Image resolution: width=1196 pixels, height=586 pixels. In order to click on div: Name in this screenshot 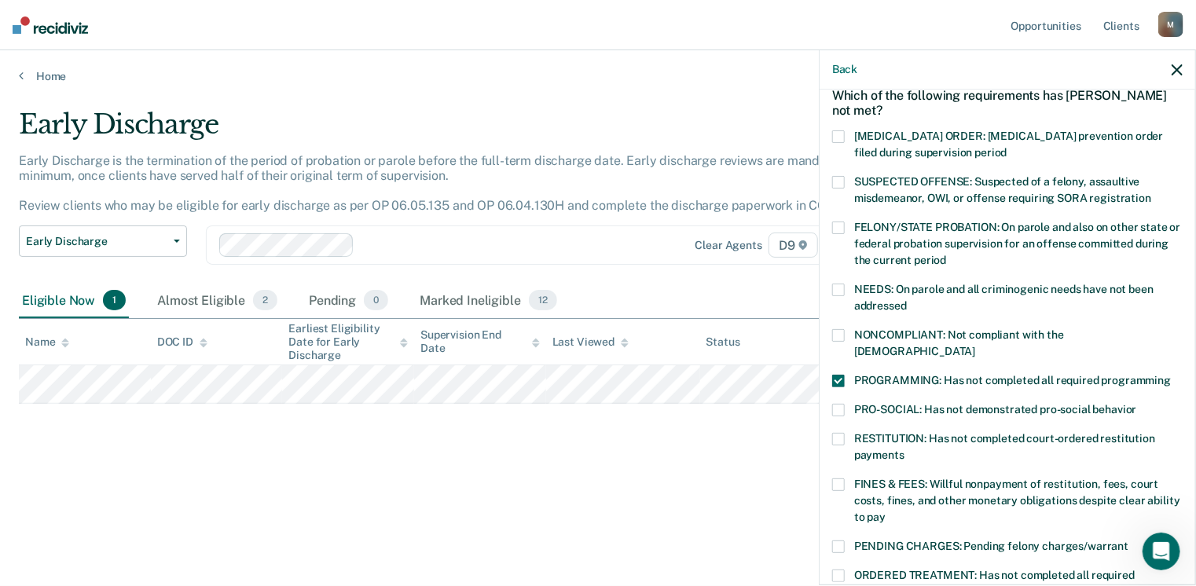, I will do `click(47, 342)`.